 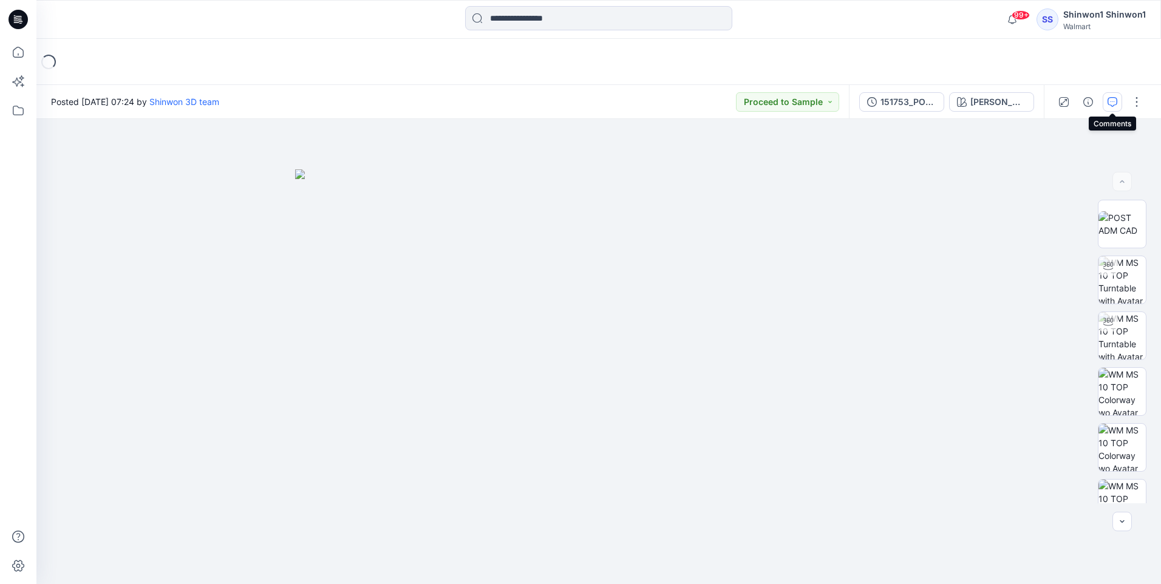 I want to click on button: Details, so click(x=1088, y=102).